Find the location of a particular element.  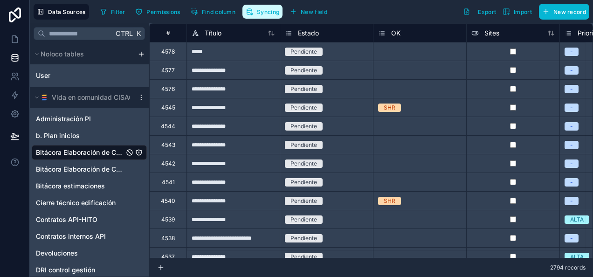

div: 4539 is located at coordinates (168, 219).